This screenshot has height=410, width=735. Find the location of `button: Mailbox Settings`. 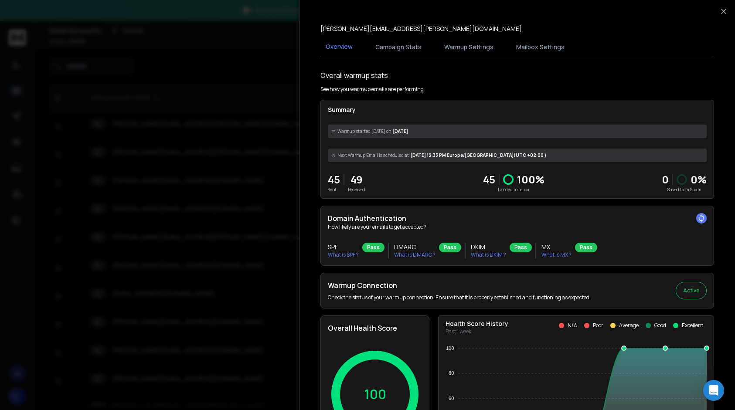

button: Mailbox Settings is located at coordinates (540, 47).